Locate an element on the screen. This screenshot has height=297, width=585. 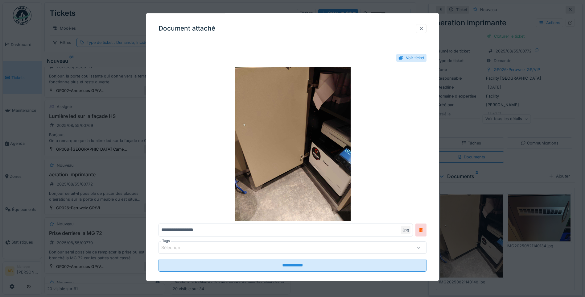
div: Voir ticket is located at coordinates (415, 58).